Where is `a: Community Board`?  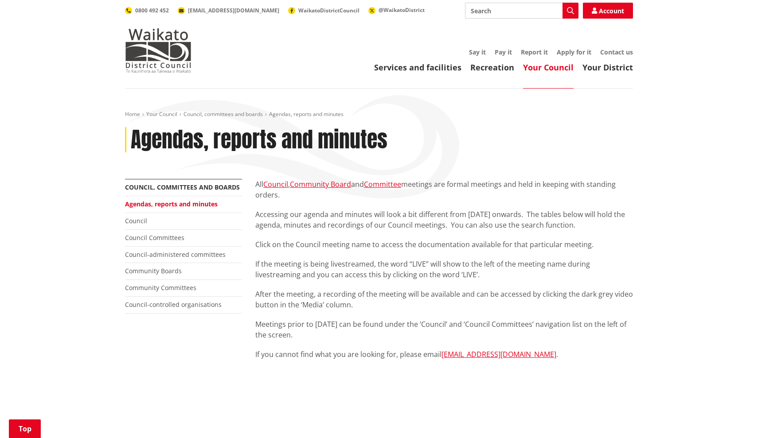
a: Community Board is located at coordinates (320, 184).